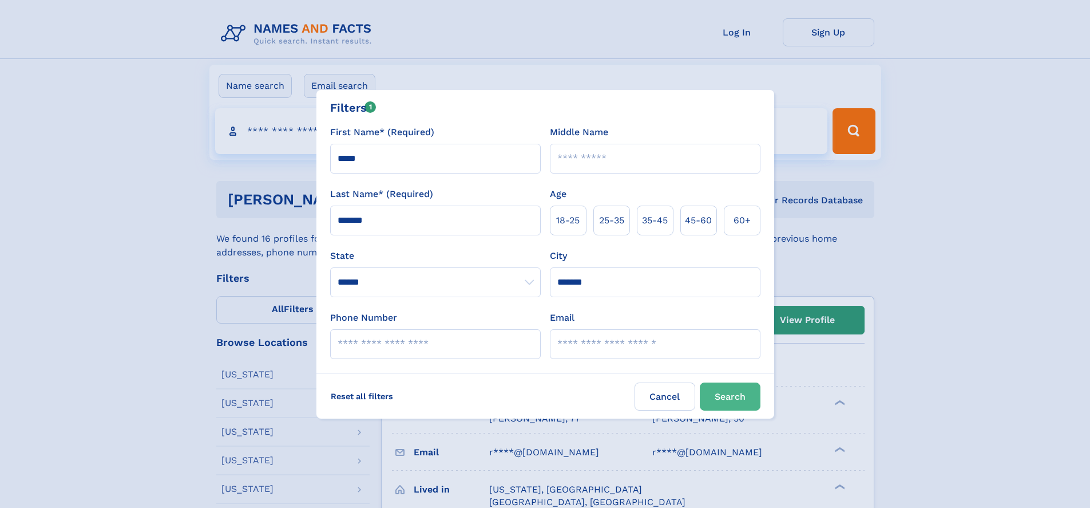 Image resolution: width=1090 pixels, height=508 pixels. What do you see at coordinates (698, 220) in the screenshot?
I see `span: 45‑60` at bounding box center [698, 220].